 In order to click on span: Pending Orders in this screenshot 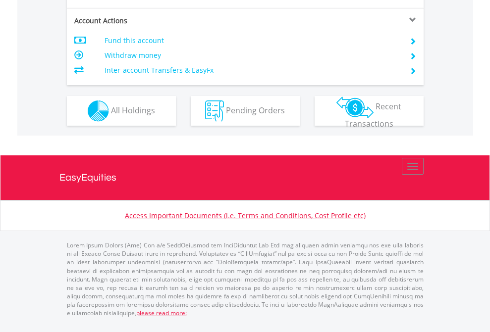, I will do `click(255, 110)`.